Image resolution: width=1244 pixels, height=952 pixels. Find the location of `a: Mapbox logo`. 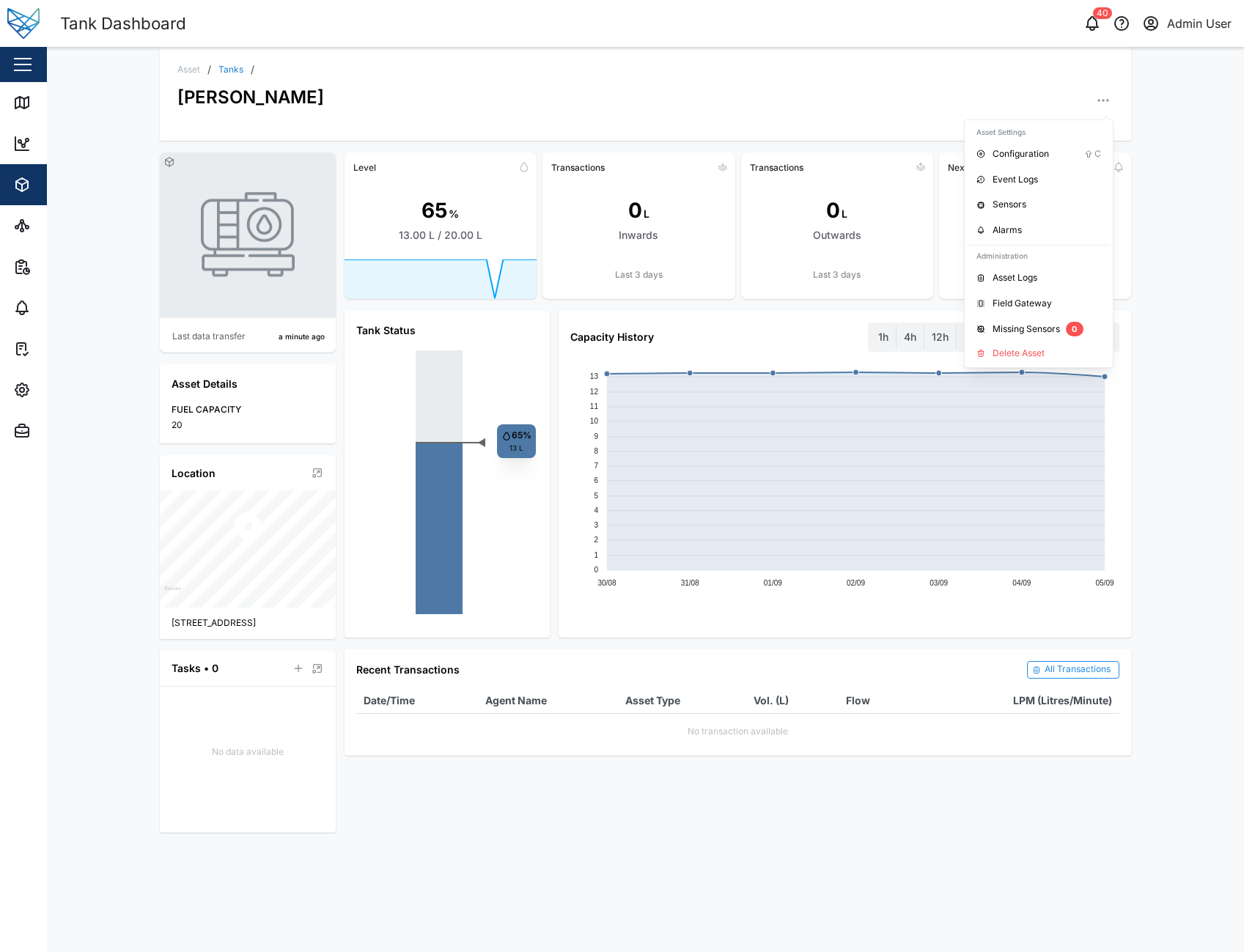

a: Mapbox logo is located at coordinates (172, 595).